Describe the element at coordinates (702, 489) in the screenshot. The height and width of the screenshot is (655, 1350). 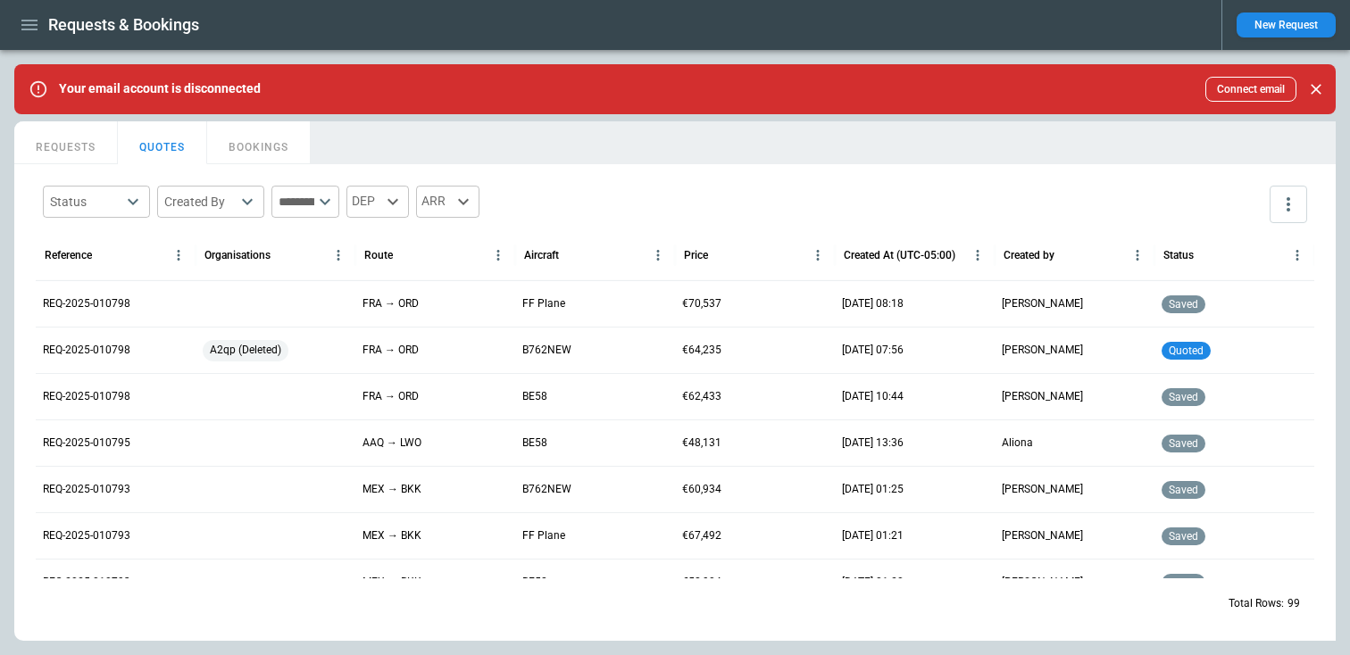
I see `p: €60,934` at that location.